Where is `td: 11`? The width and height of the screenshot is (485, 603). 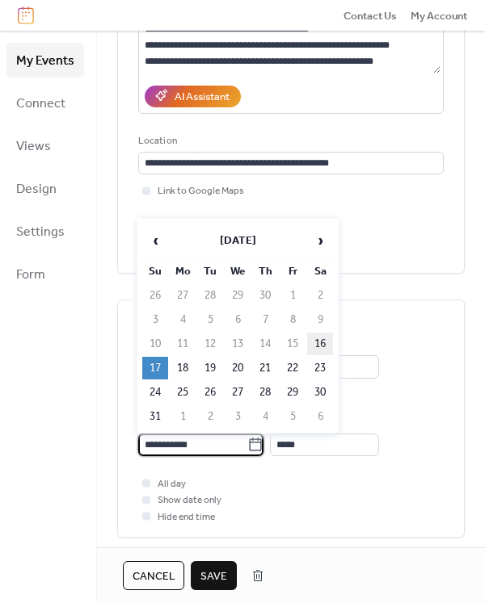
td: 11 is located at coordinates (183, 344).